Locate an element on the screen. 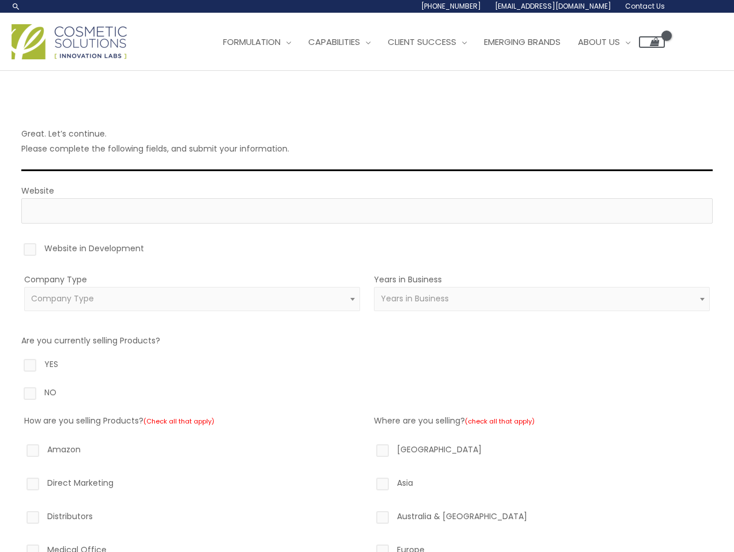 This screenshot has height=552, width=734. a: Emerging Brands is located at coordinates (522, 42).